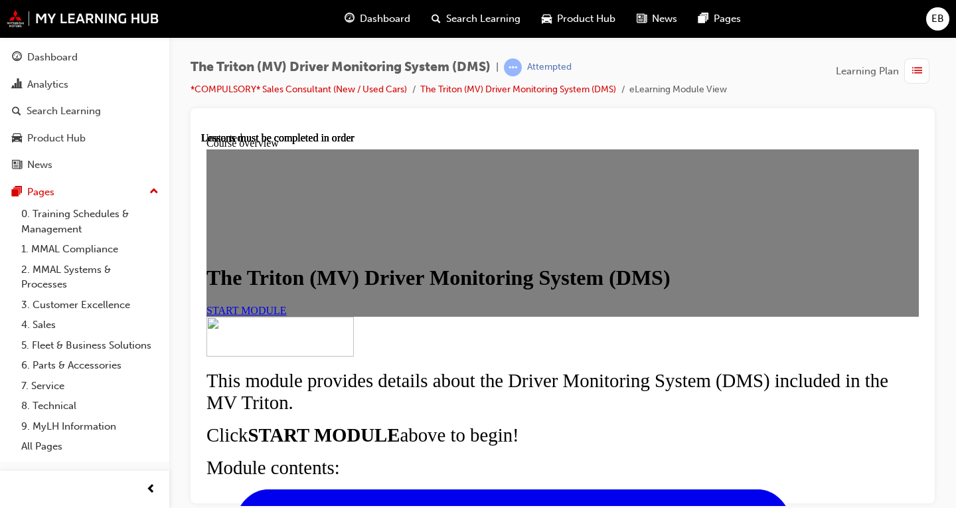  What do you see at coordinates (720, 19) in the screenshot?
I see `a: pages-iconPages` at bounding box center [720, 19].